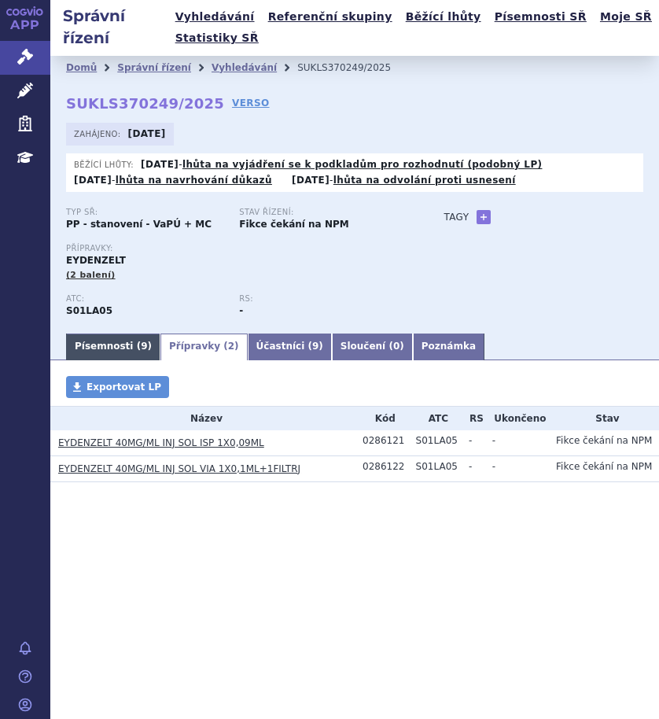  I want to click on a: lhůta na vyjádření se k podkladům pro rozhodnutí (podobný LP), so click(363, 164).